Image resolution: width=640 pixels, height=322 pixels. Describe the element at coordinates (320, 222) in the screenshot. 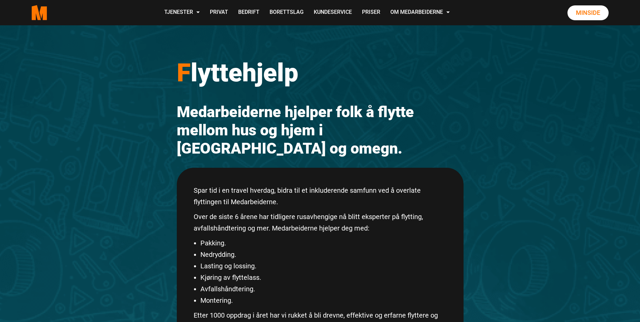

I see `p: Over de siste 6 årene har tidligere rusavhengige nå blitt eksperter på flytting, avfallshåndterin...` at that location.